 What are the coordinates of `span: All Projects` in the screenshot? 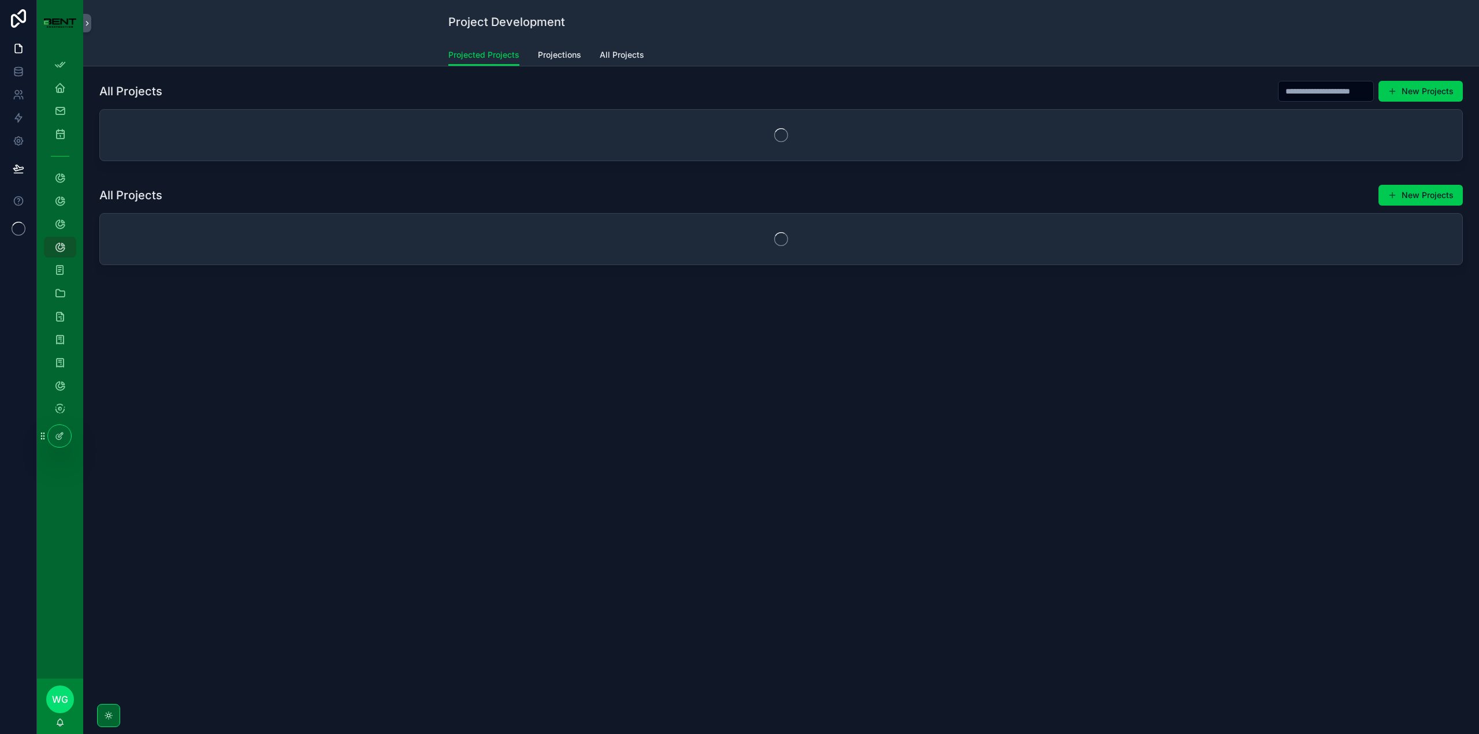 It's located at (622, 55).